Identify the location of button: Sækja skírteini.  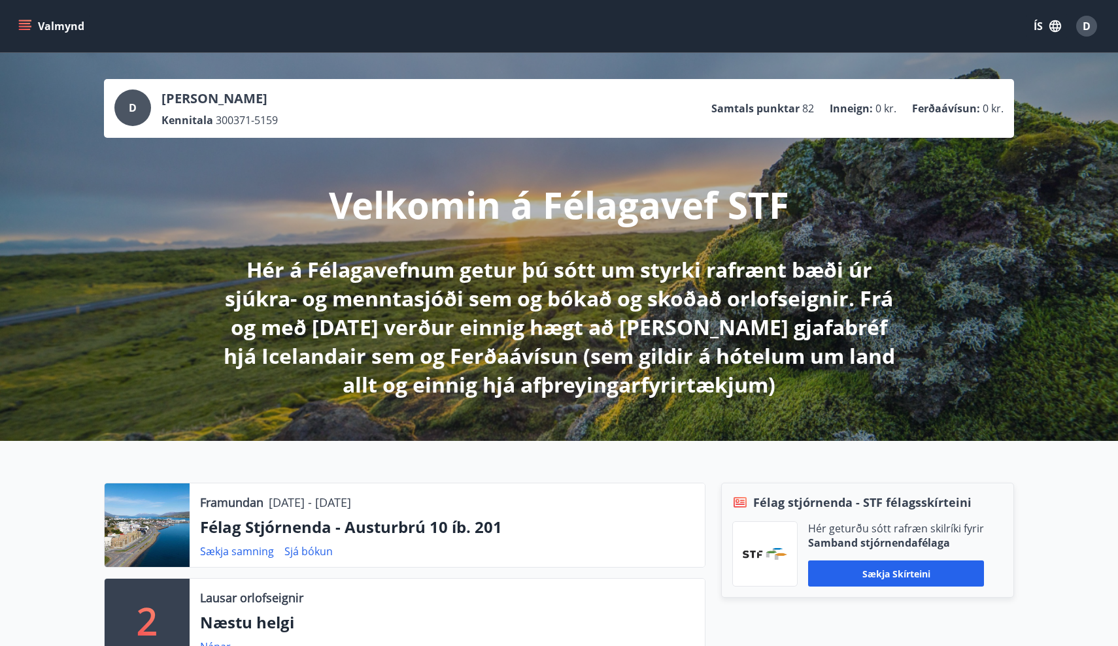
(895, 574).